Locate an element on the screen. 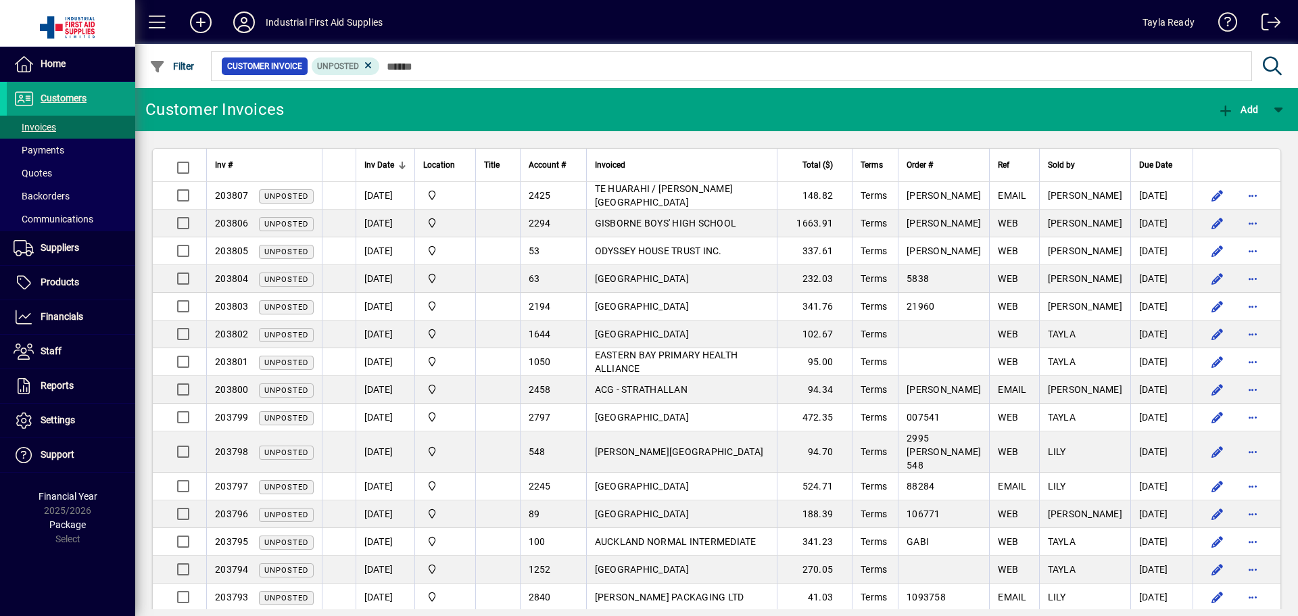 Image resolution: width=1298 pixels, height=616 pixels. span: Financials is located at coordinates (62, 316).